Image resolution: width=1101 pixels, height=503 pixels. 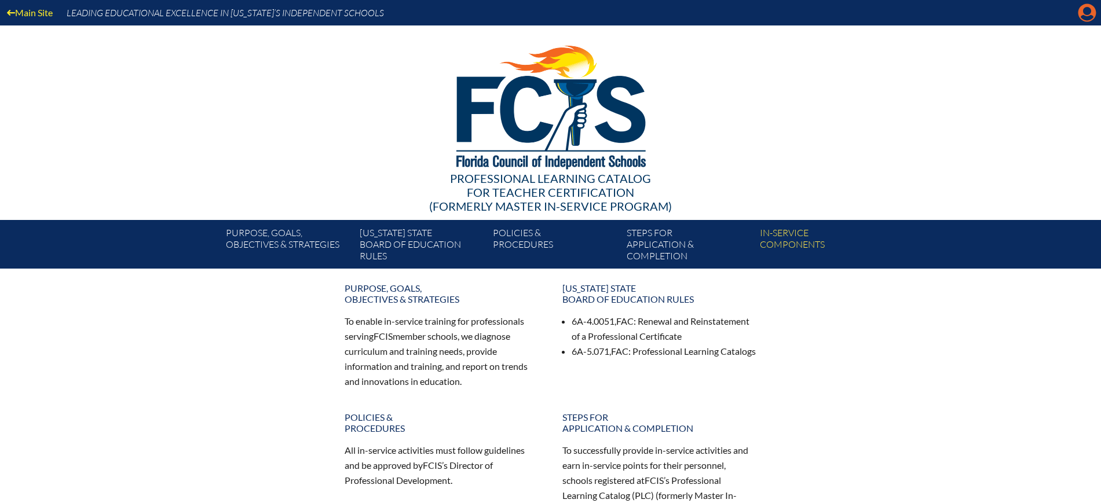 What do you see at coordinates (822, 247) in the screenshot?
I see `a: In-servicecomponents` at bounding box center [822, 247].